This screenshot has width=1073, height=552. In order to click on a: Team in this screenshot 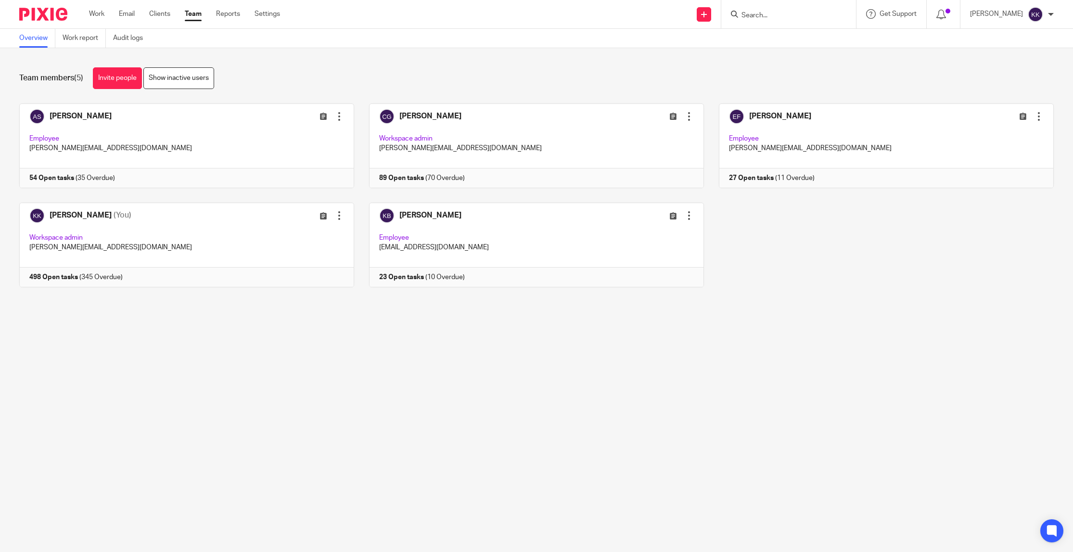, I will do `click(193, 14)`.